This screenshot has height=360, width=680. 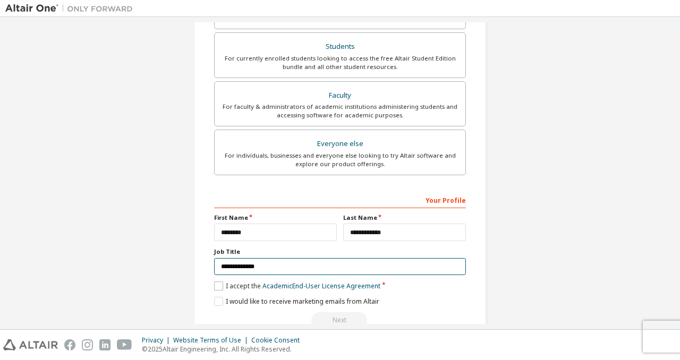 I want to click on img: youtube.svg, so click(x=124, y=345).